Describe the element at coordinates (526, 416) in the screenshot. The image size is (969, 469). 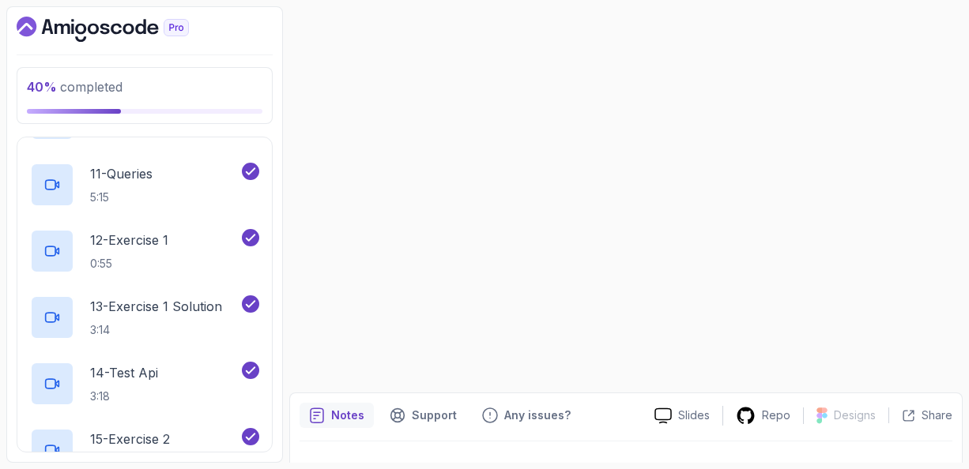
I see `button: Feedback button` at that location.